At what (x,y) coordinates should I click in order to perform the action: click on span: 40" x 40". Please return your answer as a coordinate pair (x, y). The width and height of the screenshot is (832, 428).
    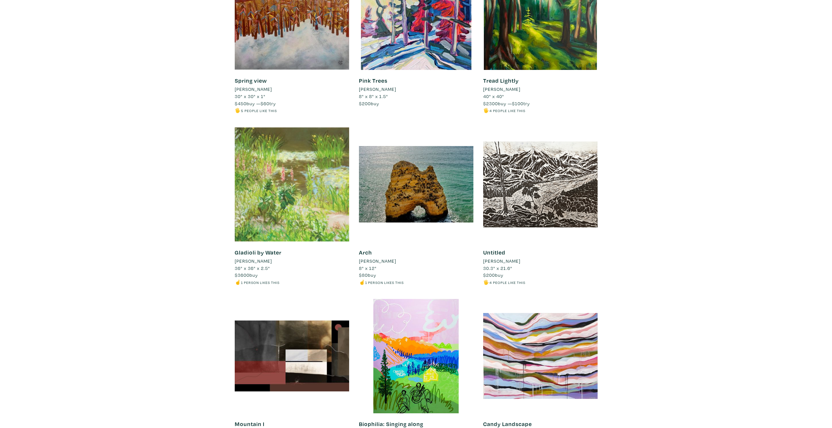
    Looking at the image, I should click on (493, 96).